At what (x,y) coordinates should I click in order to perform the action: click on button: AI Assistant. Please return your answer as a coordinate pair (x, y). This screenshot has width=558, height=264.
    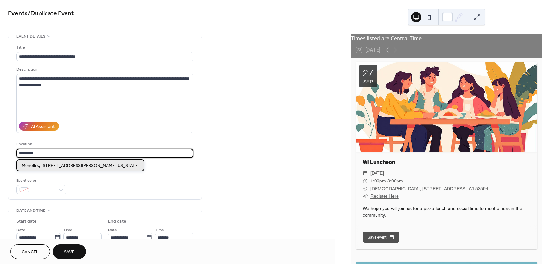
    Looking at the image, I should click on (39, 126).